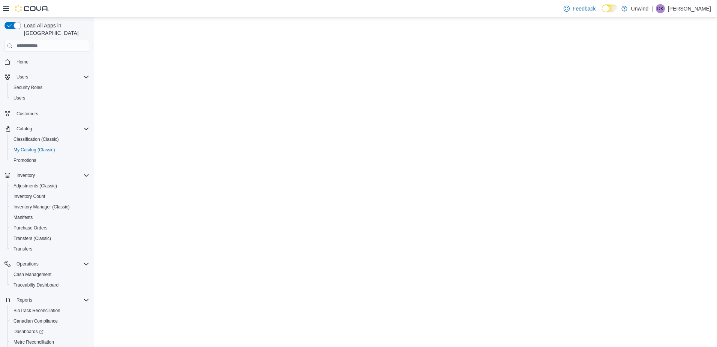 This screenshot has height=347, width=717. I want to click on button: Adjustments (Classic), so click(50, 186).